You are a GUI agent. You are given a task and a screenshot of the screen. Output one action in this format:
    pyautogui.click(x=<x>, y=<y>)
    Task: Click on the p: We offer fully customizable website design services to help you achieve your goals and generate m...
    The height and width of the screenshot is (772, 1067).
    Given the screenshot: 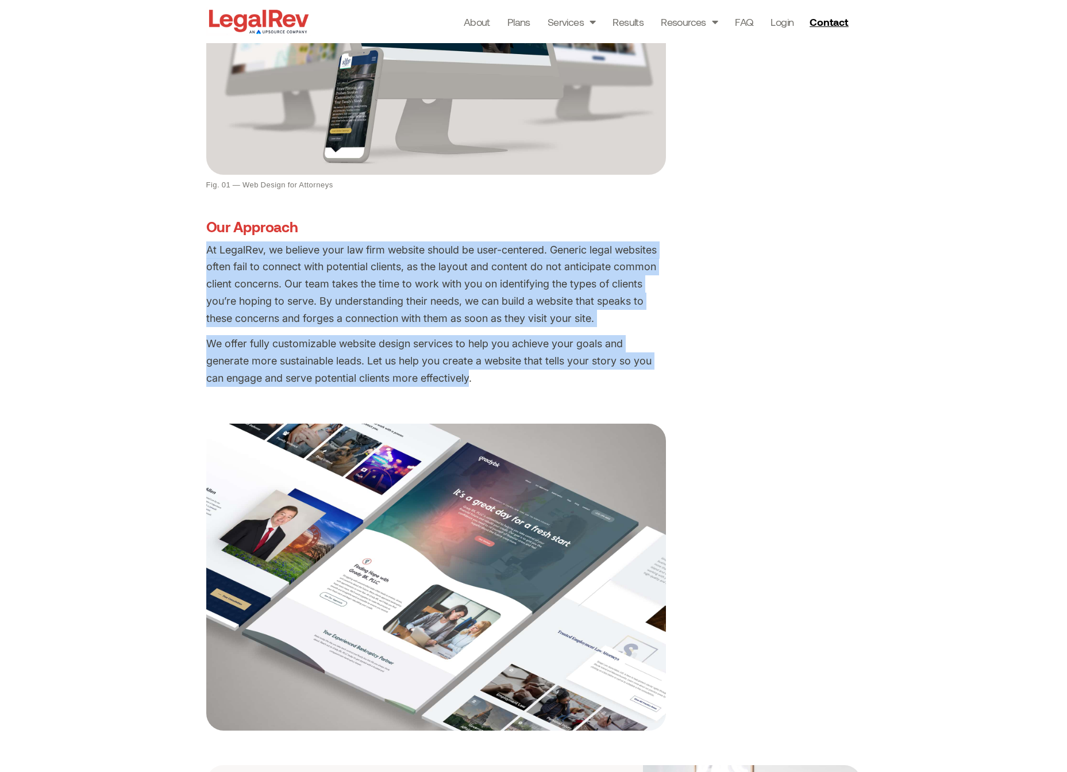 What is the action you would take?
    pyautogui.click(x=436, y=361)
    